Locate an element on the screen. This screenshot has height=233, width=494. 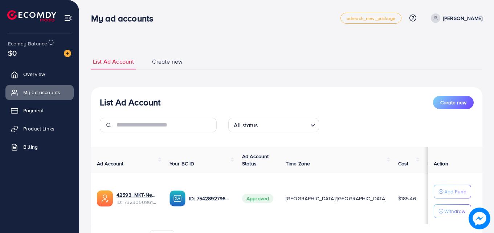
span: $0 is located at coordinates (12, 53).